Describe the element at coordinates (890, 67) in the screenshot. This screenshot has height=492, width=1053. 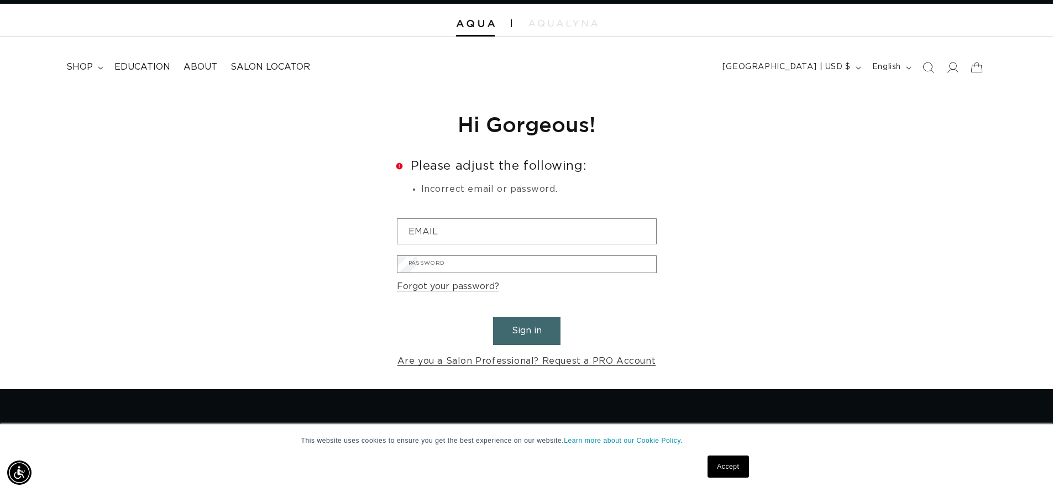
I see `button: English` at that location.